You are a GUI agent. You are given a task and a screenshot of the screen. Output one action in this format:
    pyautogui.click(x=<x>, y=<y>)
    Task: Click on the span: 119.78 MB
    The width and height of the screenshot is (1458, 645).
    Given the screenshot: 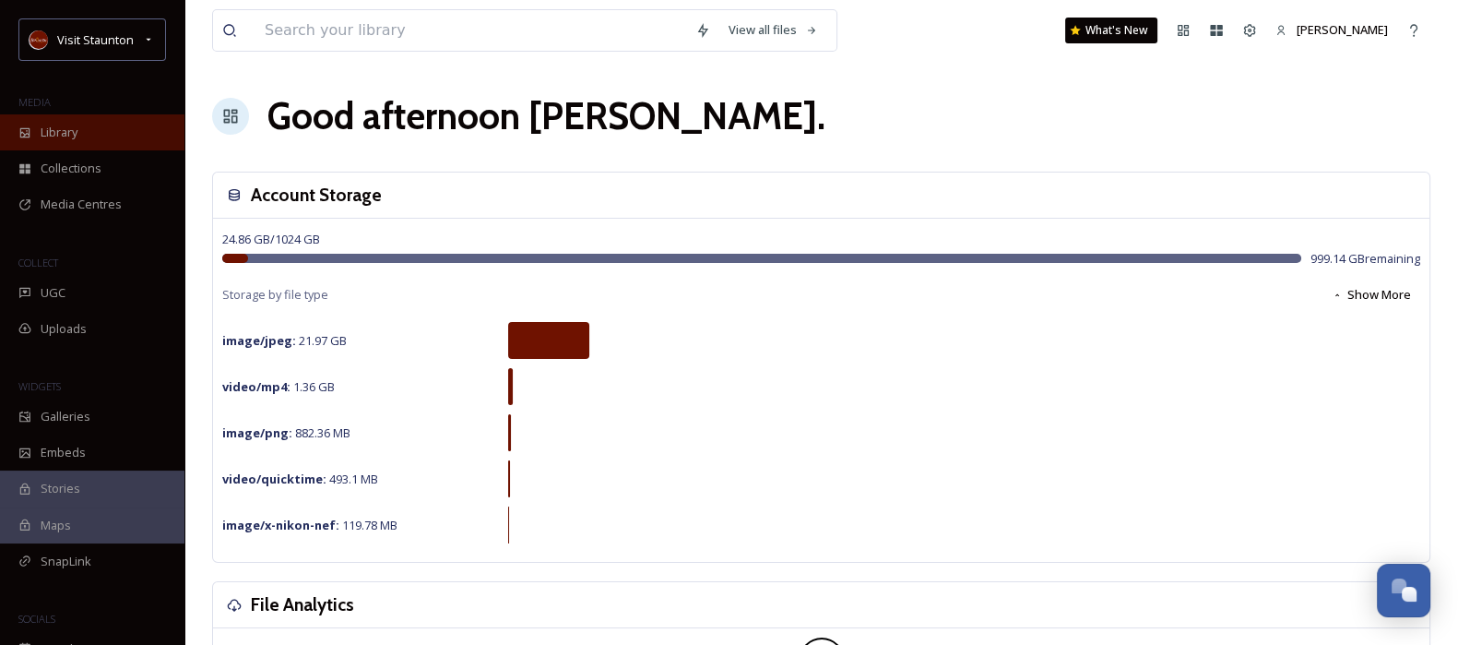 What is the action you would take?
    pyautogui.click(x=310, y=525)
    